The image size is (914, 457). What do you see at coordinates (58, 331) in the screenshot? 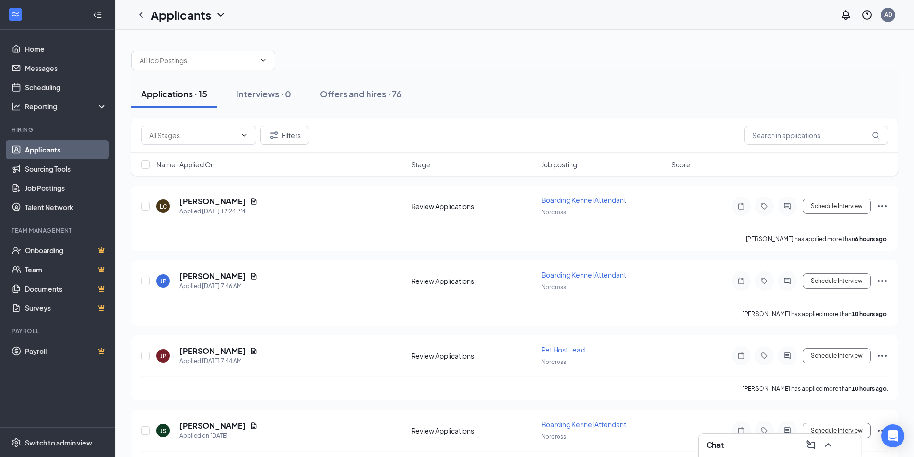
I see `div: Payroll` at bounding box center [58, 331].